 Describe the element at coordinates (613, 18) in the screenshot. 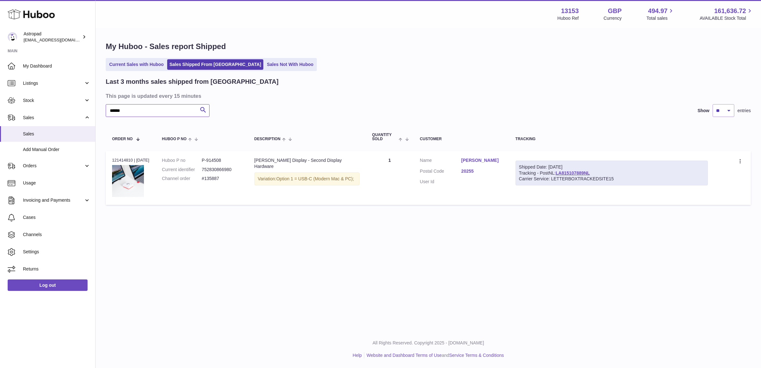

I see `div: Currency` at that location.